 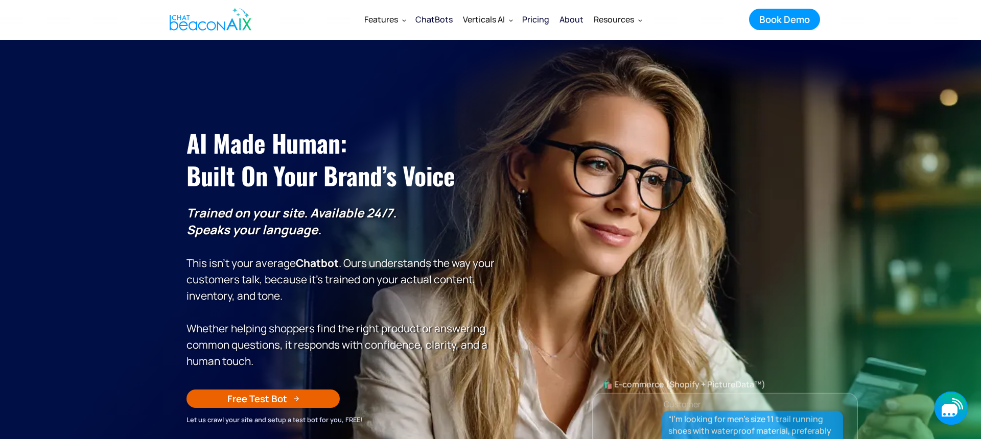 I want to click on img: Arrow, so click(x=296, y=399).